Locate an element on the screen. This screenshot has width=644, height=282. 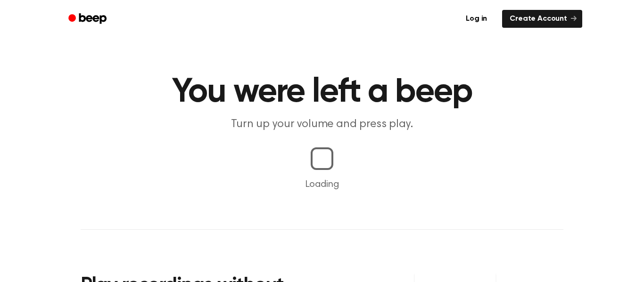
a: Create Account is located at coordinates (542, 19).